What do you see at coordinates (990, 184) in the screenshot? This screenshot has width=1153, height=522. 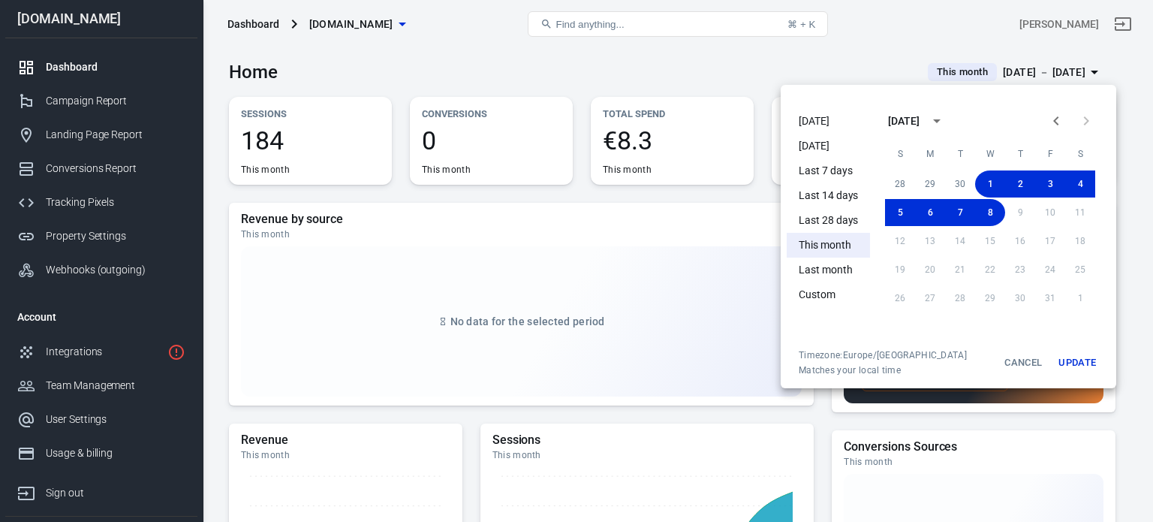 I see `button: 1` at bounding box center [990, 184].